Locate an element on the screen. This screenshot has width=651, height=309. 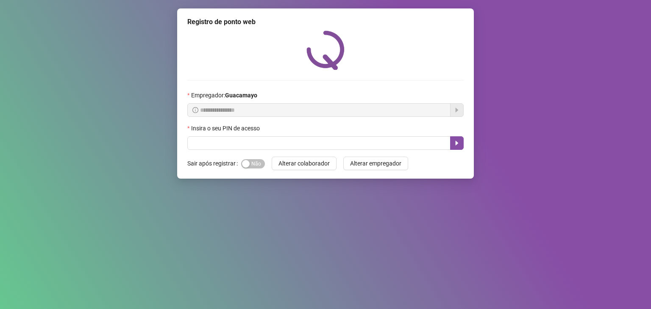
button: Alterar colaborador is located at coordinates (304, 164).